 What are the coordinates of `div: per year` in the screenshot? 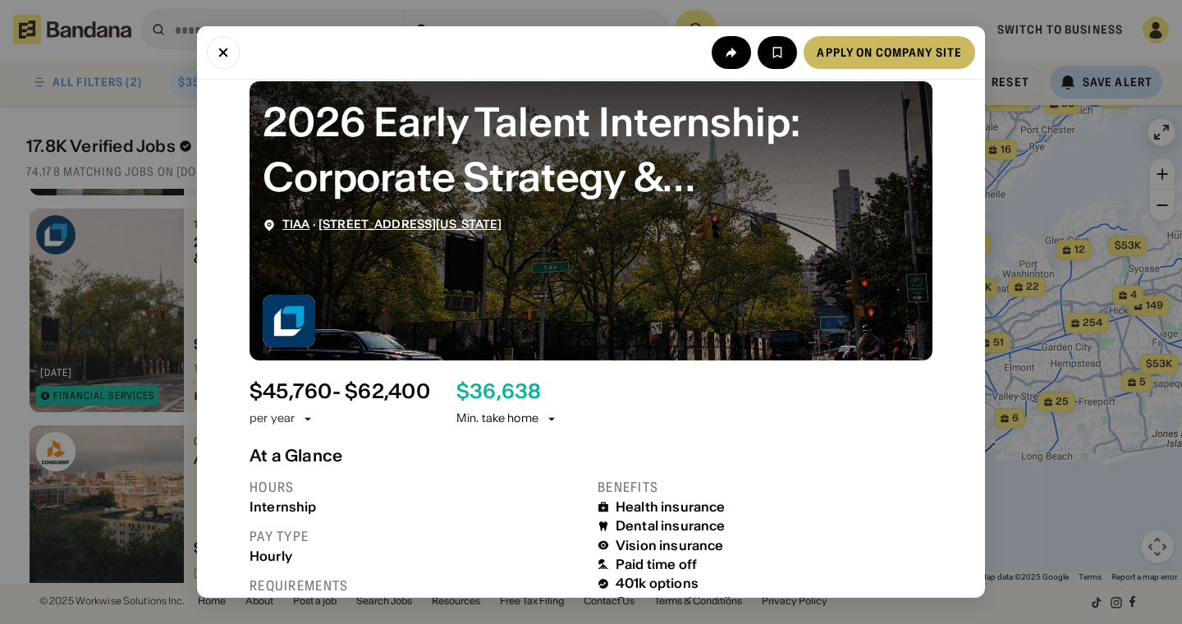 It's located at (272, 418).